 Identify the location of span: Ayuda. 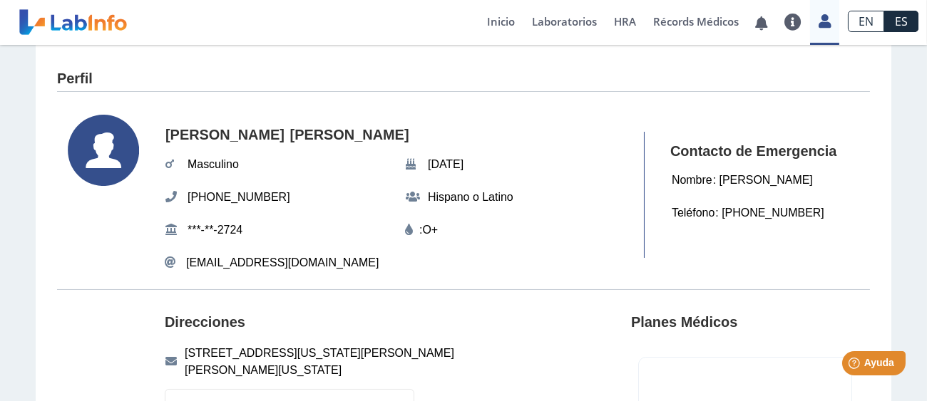
(79, 17).